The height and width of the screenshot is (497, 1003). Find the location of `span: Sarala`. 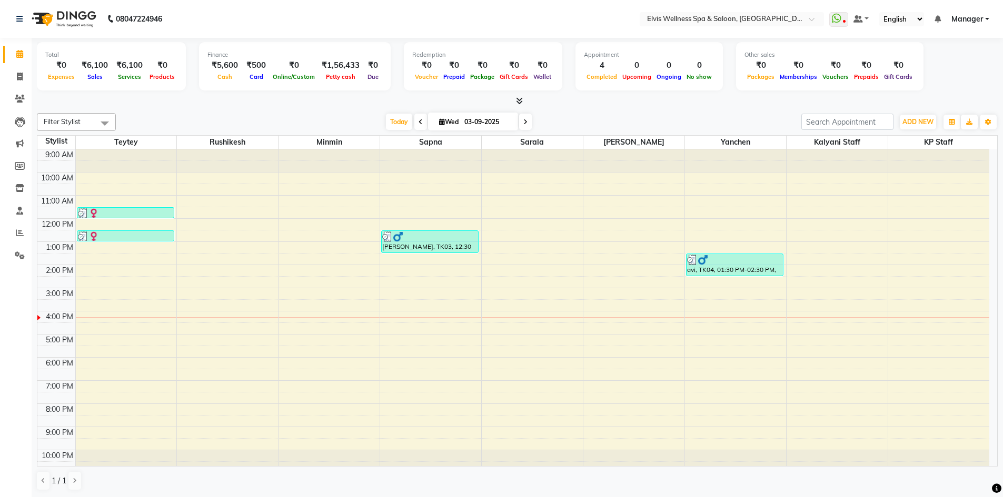

span: Sarala is located at coordinates (532, 142).